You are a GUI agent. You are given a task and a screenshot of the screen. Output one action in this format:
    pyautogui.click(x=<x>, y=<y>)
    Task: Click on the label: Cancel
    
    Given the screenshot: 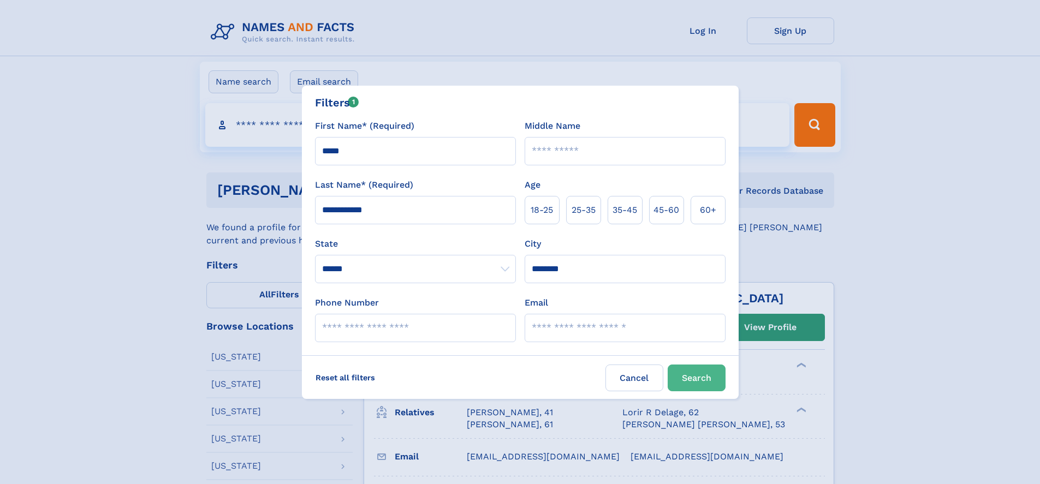 What is the action you would take?
    pyautogui.click(x=635, y=378)
    